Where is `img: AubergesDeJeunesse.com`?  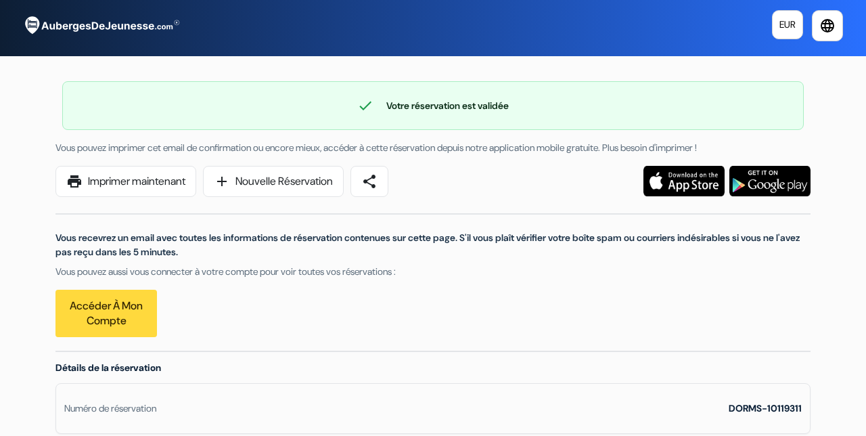 img: AubergesDeJeunesse.com is located at coordinates (101, 26).